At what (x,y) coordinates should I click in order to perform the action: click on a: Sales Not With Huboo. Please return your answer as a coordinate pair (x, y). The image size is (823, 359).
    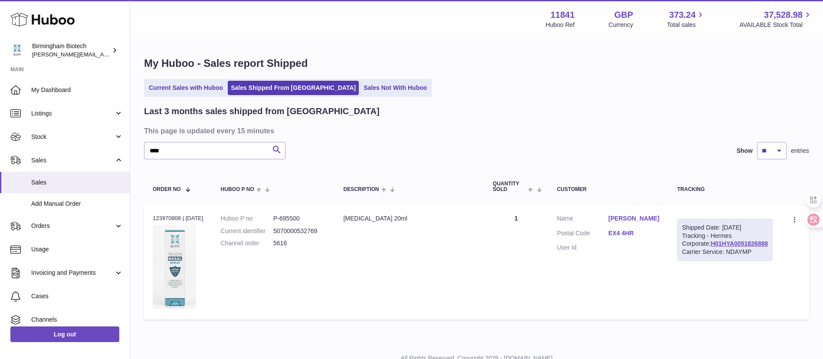
    Looking at the image, I should click on (395, 88).